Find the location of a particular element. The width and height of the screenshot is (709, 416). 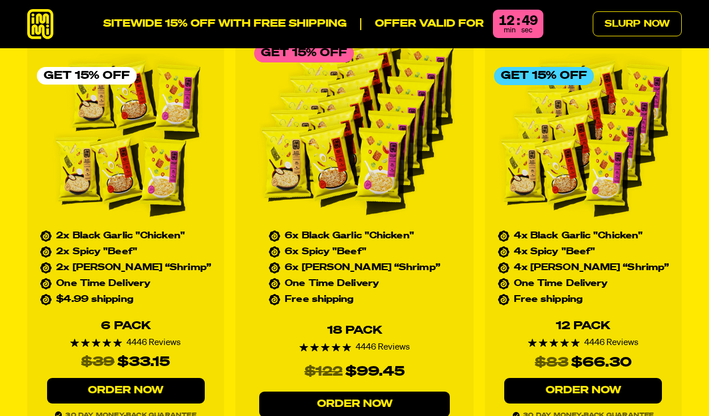

div: $99.45 is located at coordinates (375, 371).